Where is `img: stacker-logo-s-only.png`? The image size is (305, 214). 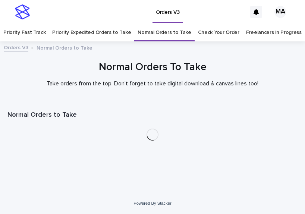 img: stacker-logo-s-only.png is located at coordinates (22, 12).